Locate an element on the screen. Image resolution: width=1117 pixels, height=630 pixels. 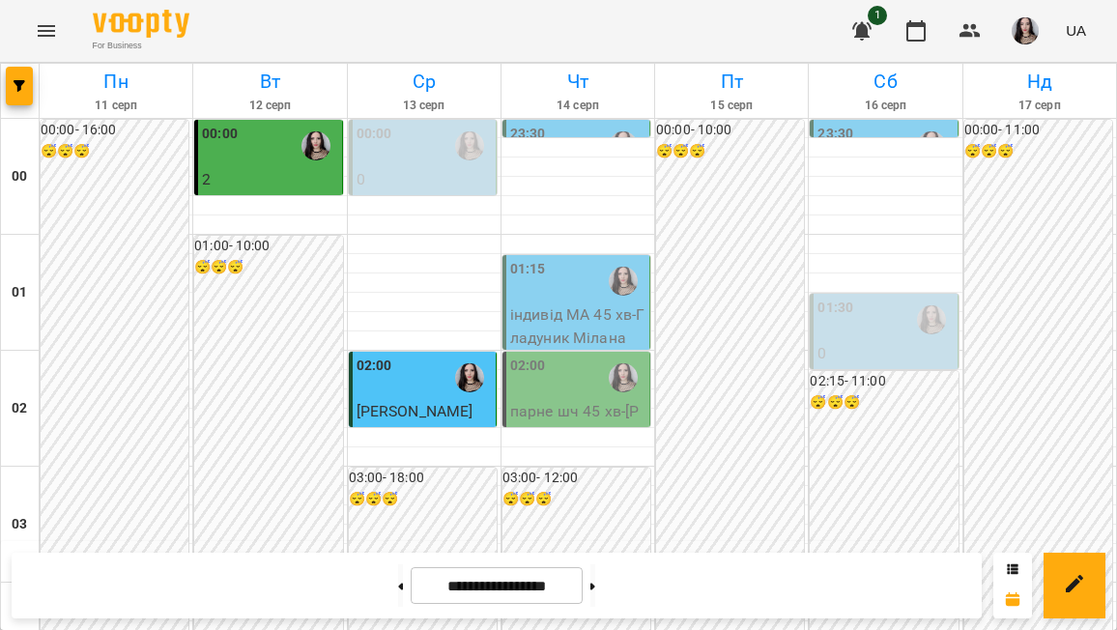
label: 01:30 is located at coordinates (835, 308).